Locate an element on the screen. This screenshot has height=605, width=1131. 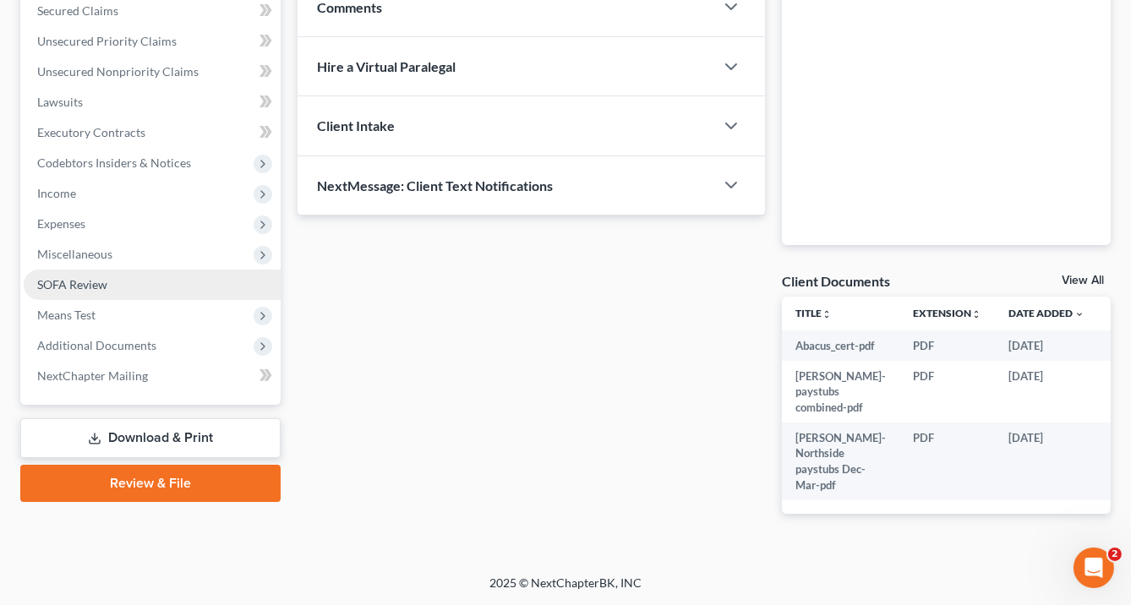
span: 2 is located at coordinates (1115, 555).